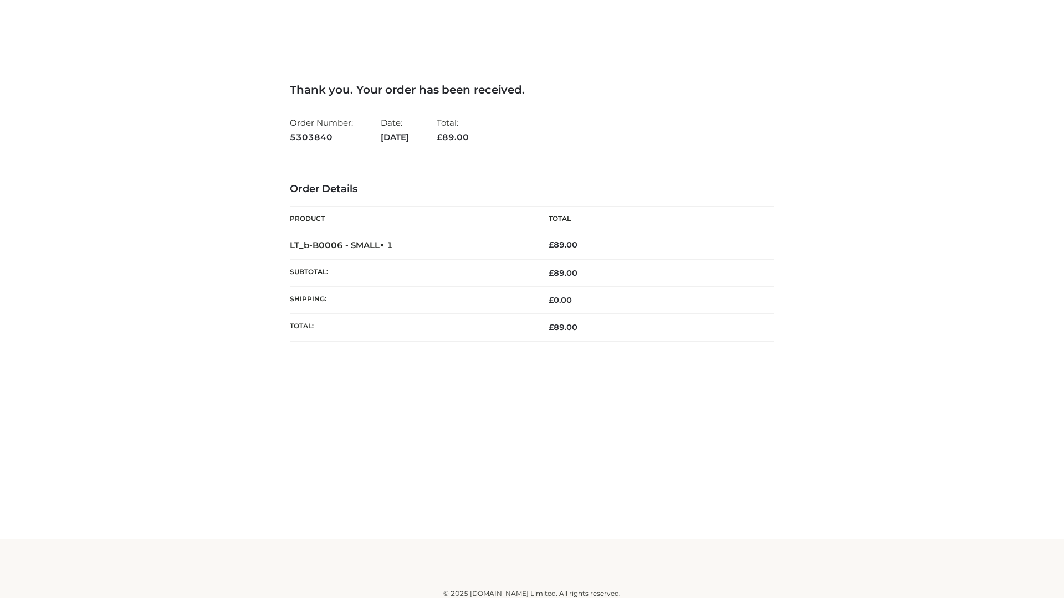 The width and height of the screenshot is (1064, 598). What do you see at coordinates (532, 190) in the screenshot?
I see `h3: Order Details` at bounding box center [532, 190].